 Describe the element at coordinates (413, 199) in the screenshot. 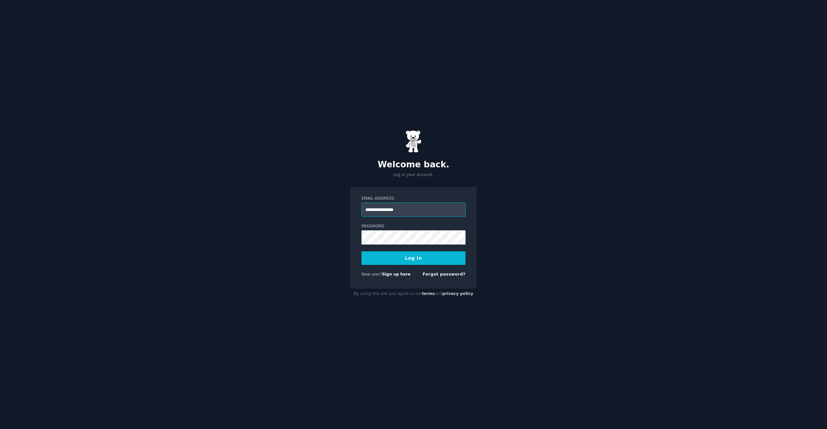

I see `label: Email Address` at that location.